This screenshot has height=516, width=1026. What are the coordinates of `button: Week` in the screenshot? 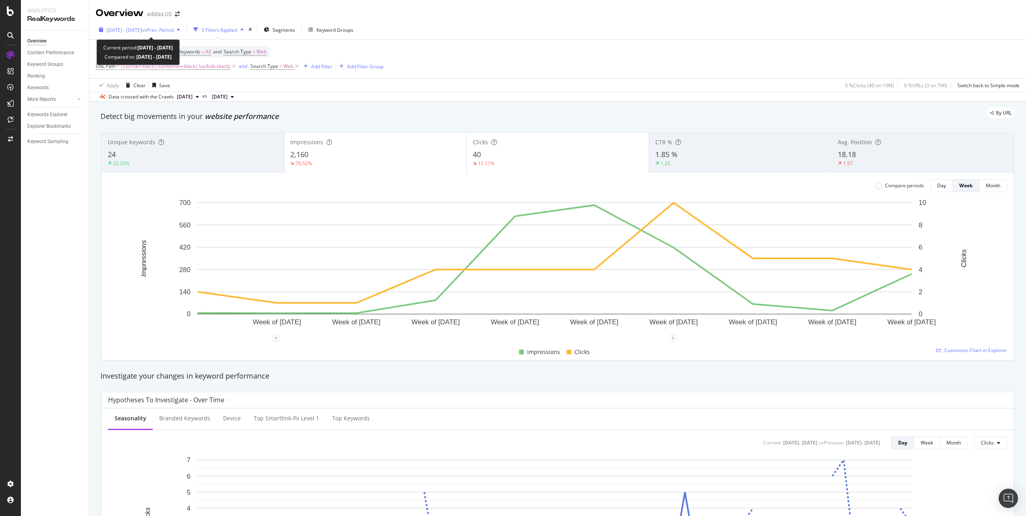 It's located at (927, 443).